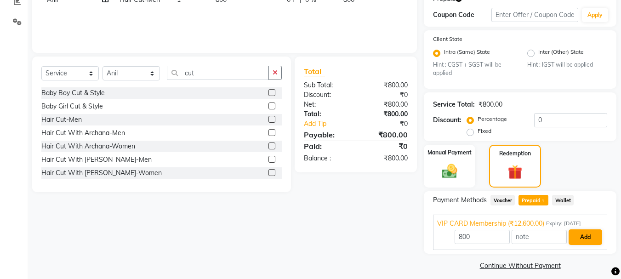 This screenshot has width=621, height=279. Describe the element at coordinates (327, 135) in the screenshot. I see `div: Payable:` at that location.